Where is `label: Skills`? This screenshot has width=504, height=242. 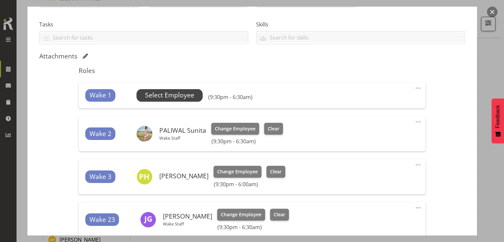
label: Skills is located at coordinates (360, 24).